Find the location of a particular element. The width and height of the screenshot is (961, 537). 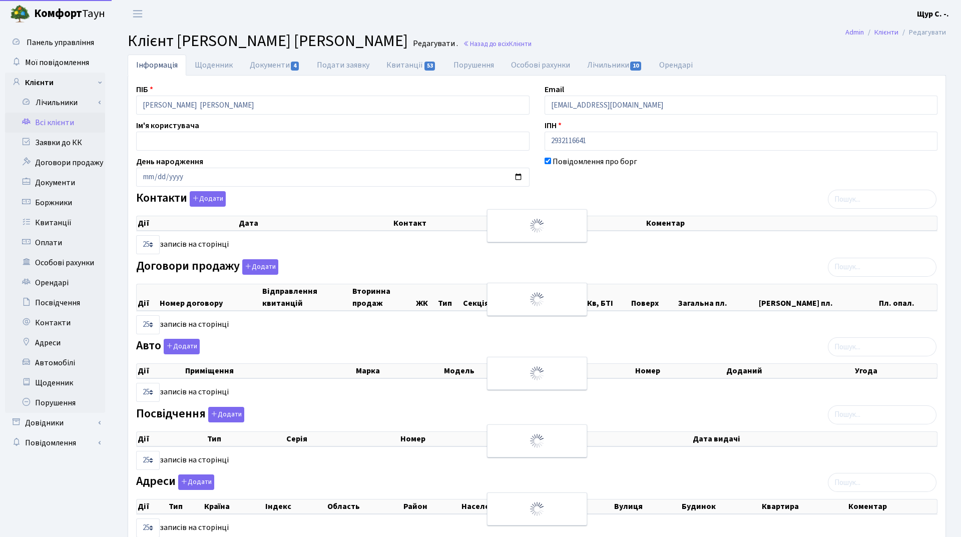

a: Особові рахунки is located at coordinates (541, 65).